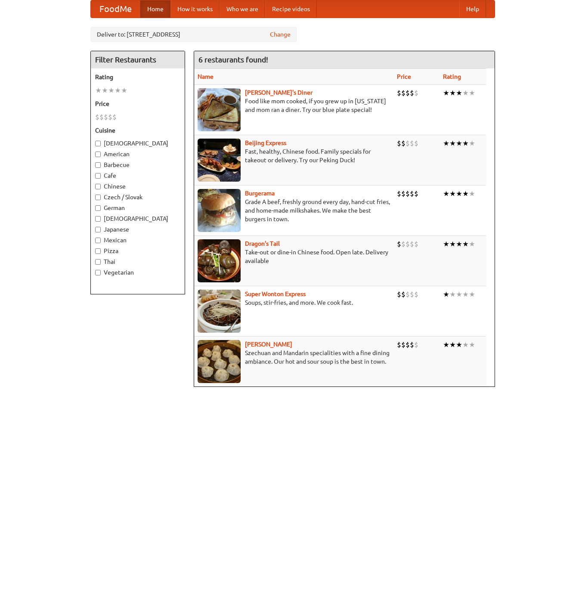  Describe the element at coordinates (219, 361) in the screenshot. I see `img: shandong.jpg` at that location.